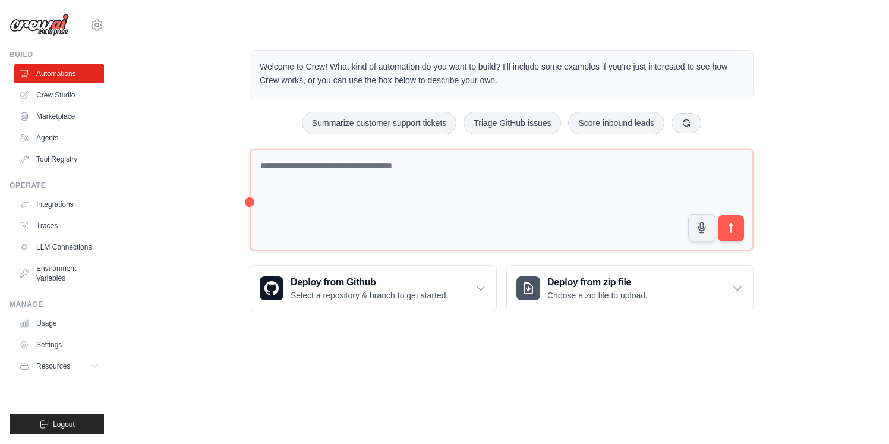 The height and width of the screenshot is (444, 889). Describe the element at coordinates (59, 273) in the screenshot. I see `a: Environment Variables` at that location.